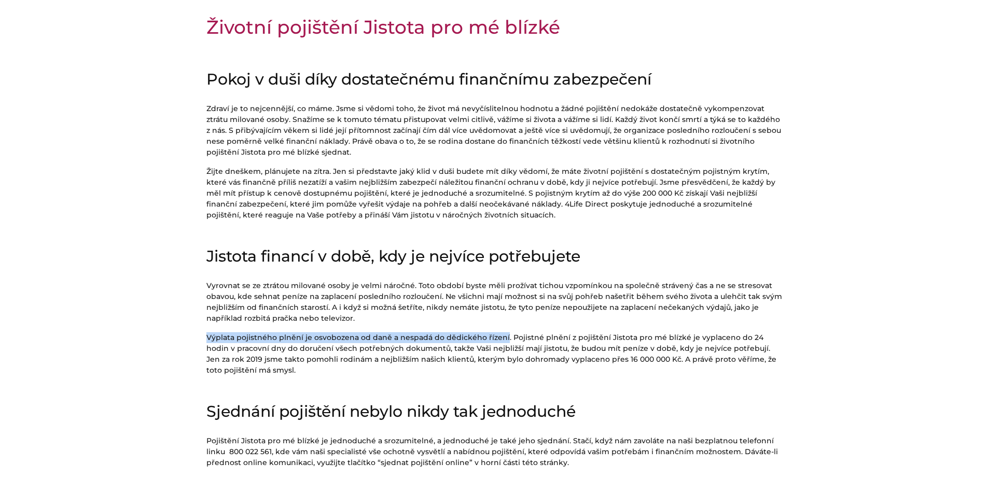 The width and height of the screenshot is (988, 477). What do you see at coordinates (494, 354) in the screenshot?
I see `p: Výplata pojistného plnění je osvobozena od daně a nespadá do dědického řízení. Pojistné plnění z ...` at bounding box center [494, 354].